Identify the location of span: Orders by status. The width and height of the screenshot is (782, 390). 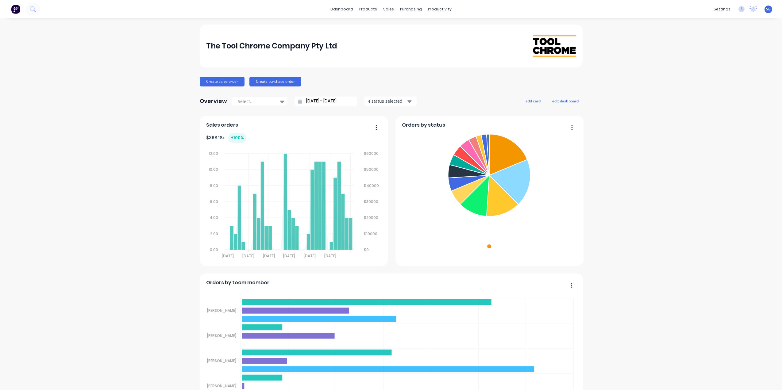
(423, 125).